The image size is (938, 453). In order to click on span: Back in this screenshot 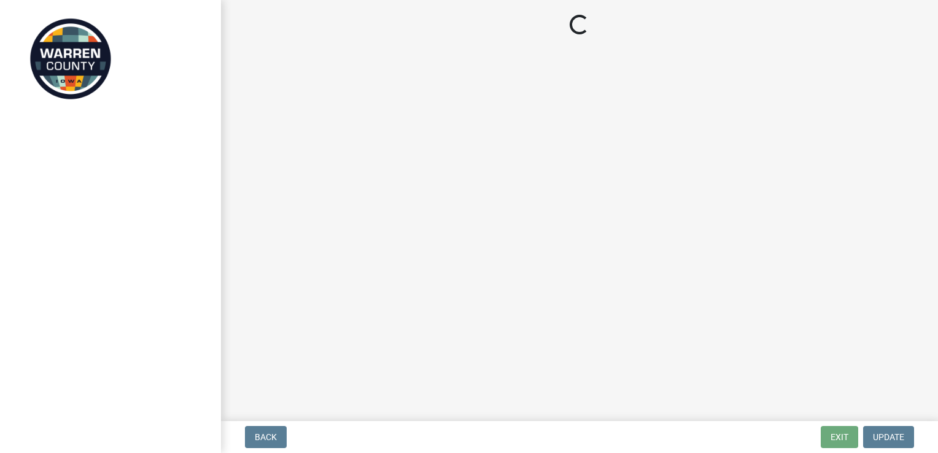, I will do `click(266, 437)`.